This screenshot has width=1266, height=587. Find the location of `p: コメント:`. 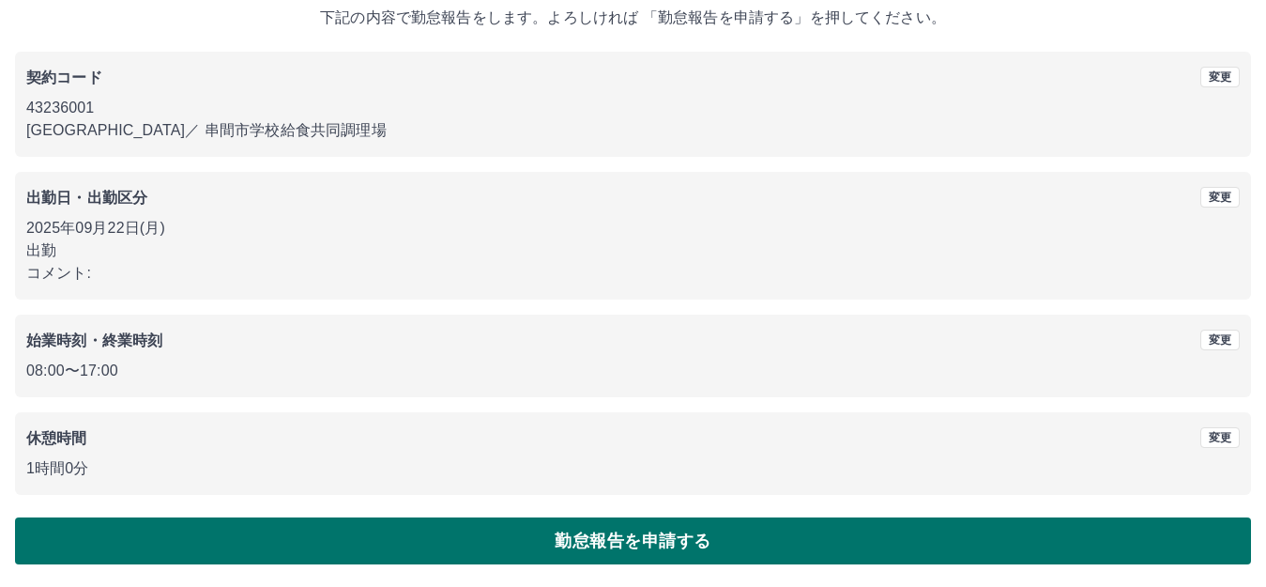

p: コメント: is located at coordinates (632, 273).